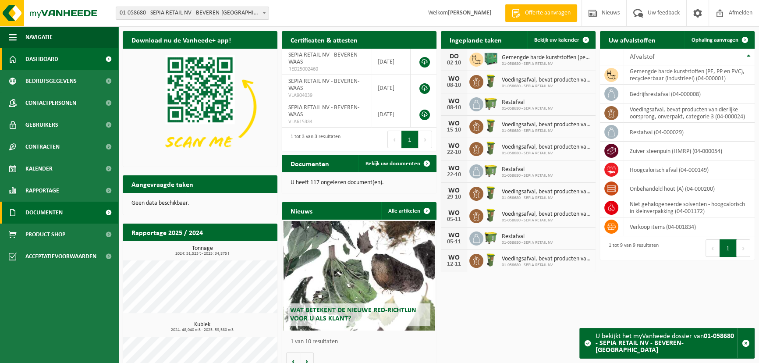 The width and height of the screenshot is (759, 363). What do you see at coordinates (353, 314) in the screenshot?
I see `span: Wat betekent de nieuwe RED-richtlijn voor u als klant?` at bounding box center [353, 314].